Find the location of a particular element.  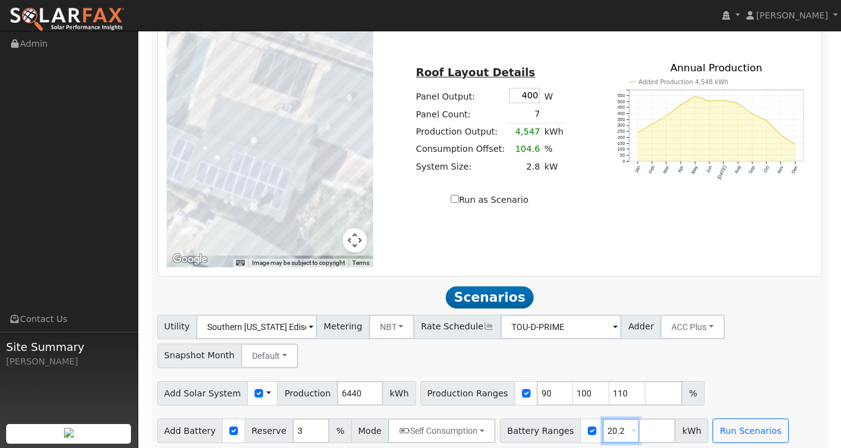

text: Oct is located at coordinates (766, 168).